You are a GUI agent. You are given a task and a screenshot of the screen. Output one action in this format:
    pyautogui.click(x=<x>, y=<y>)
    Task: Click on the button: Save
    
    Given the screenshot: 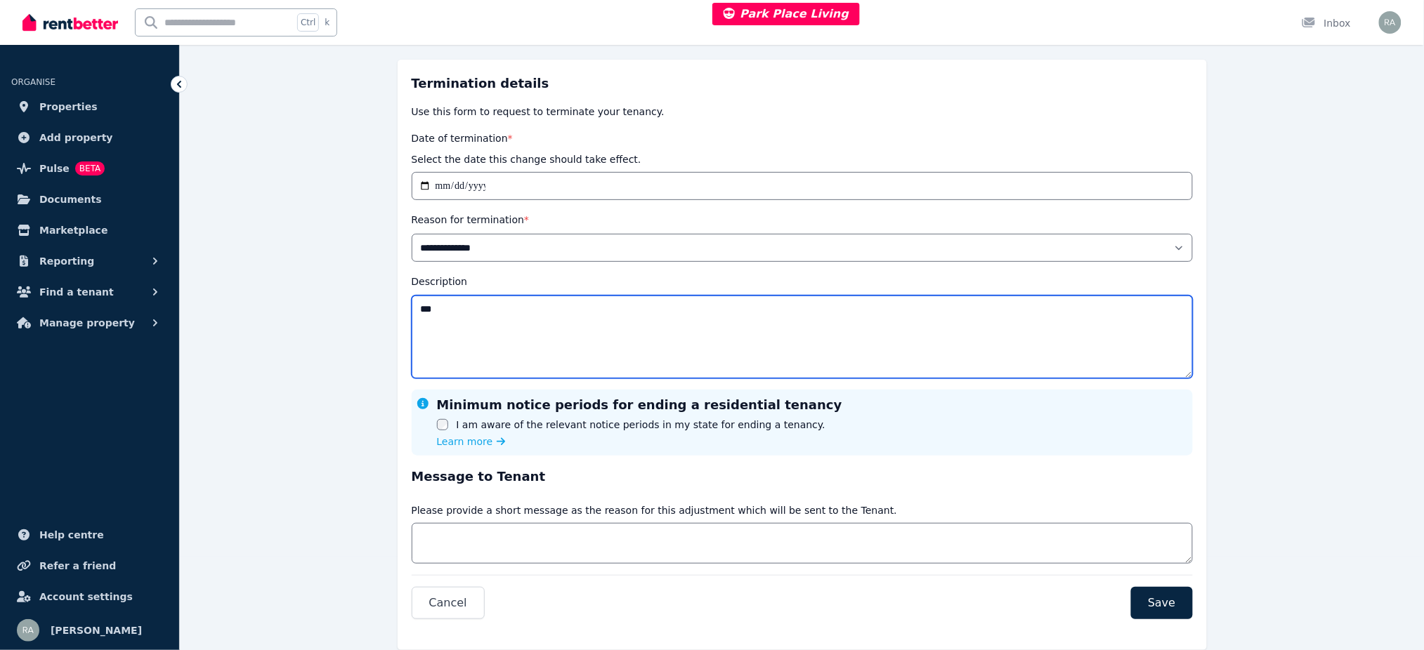 What is the action you would take?
    pyautogui.click(x=1161, y=603)
    